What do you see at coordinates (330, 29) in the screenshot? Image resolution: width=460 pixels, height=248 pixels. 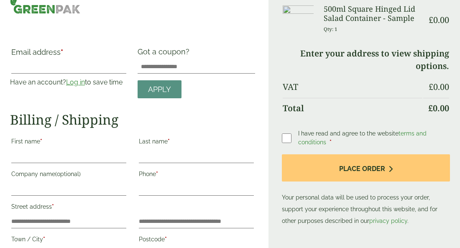 I see `small: Qty: 1` at bounding box center [330, 29].